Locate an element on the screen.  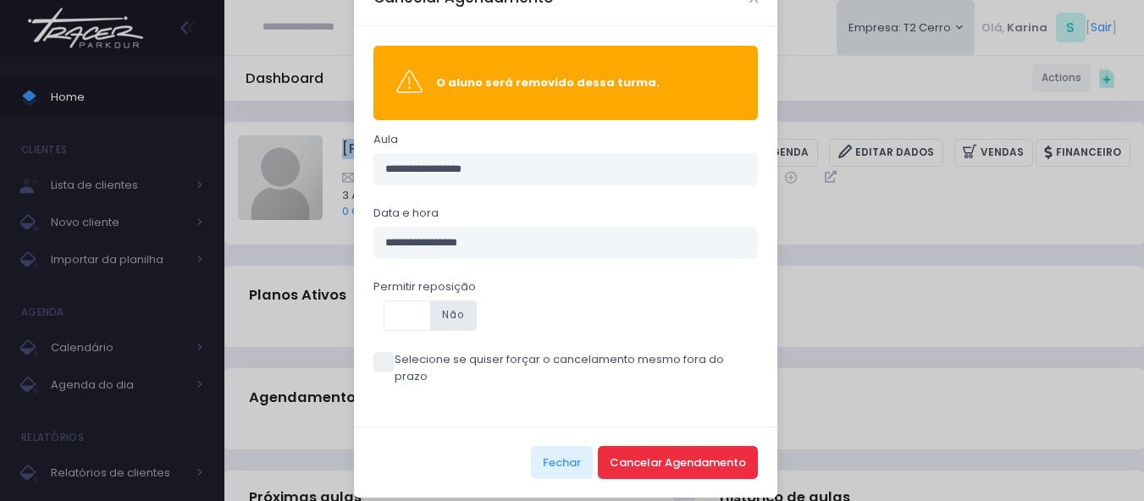
label: Permitir reposição is located at coordinates (424, 287).